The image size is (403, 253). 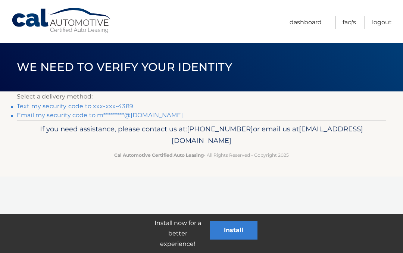 I want to click on p: Install now for a better experience!, so click(x=178, y=234).